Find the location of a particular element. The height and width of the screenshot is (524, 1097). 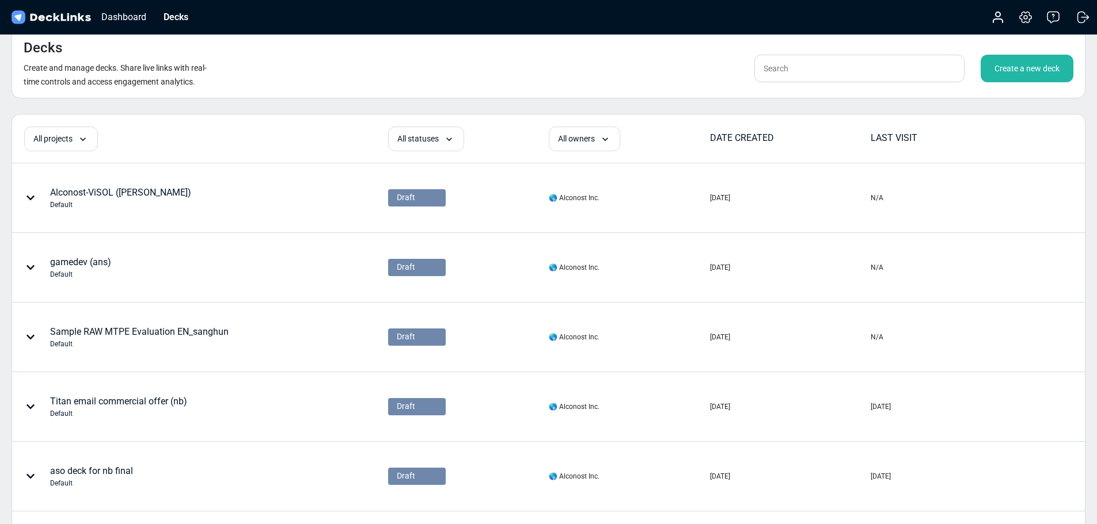

img: DeckLinks is located at coordinates (51, 17).